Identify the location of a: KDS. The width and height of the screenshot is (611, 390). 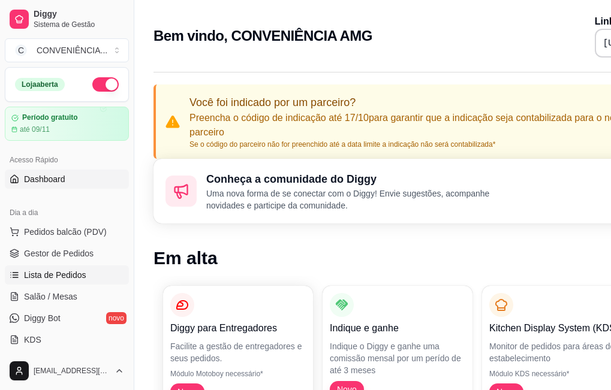
(67, 340).